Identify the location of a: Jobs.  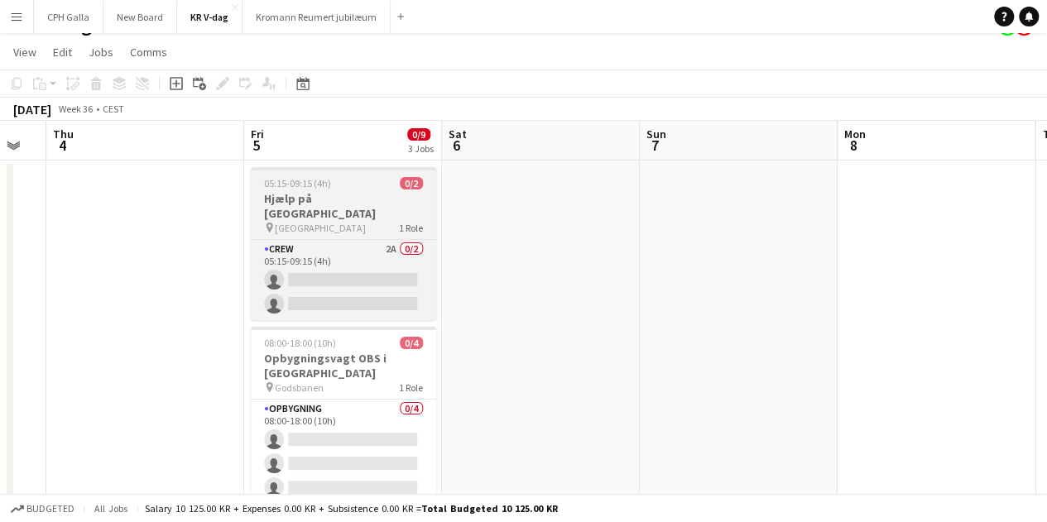
(101, 52).